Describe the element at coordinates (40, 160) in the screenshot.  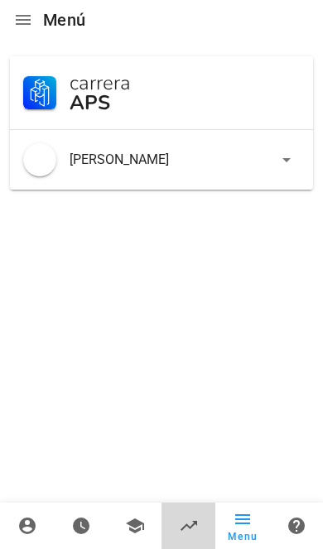
I see `div: avatar` at that location.